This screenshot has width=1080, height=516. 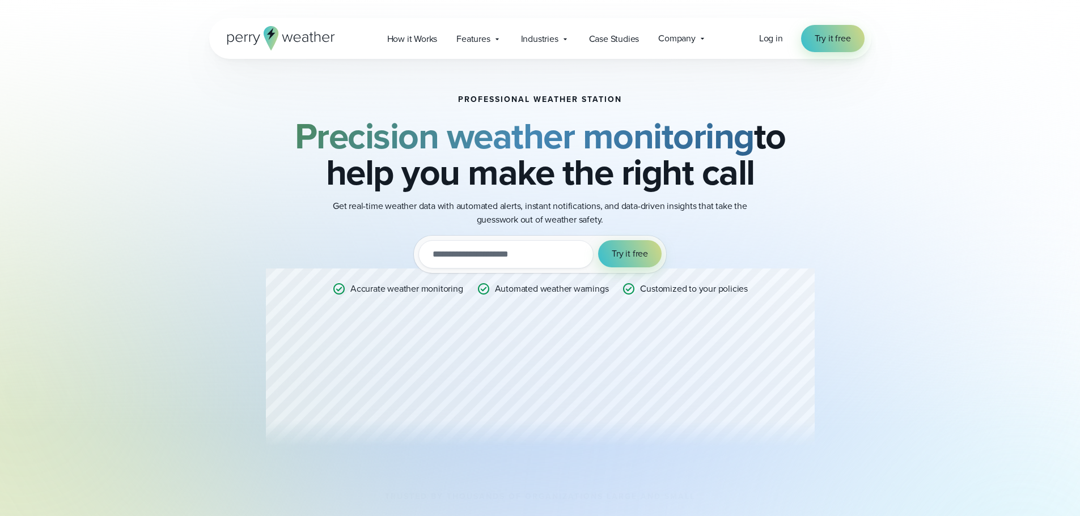 I want to click on a: How it Works, so click(x=412, y=39).